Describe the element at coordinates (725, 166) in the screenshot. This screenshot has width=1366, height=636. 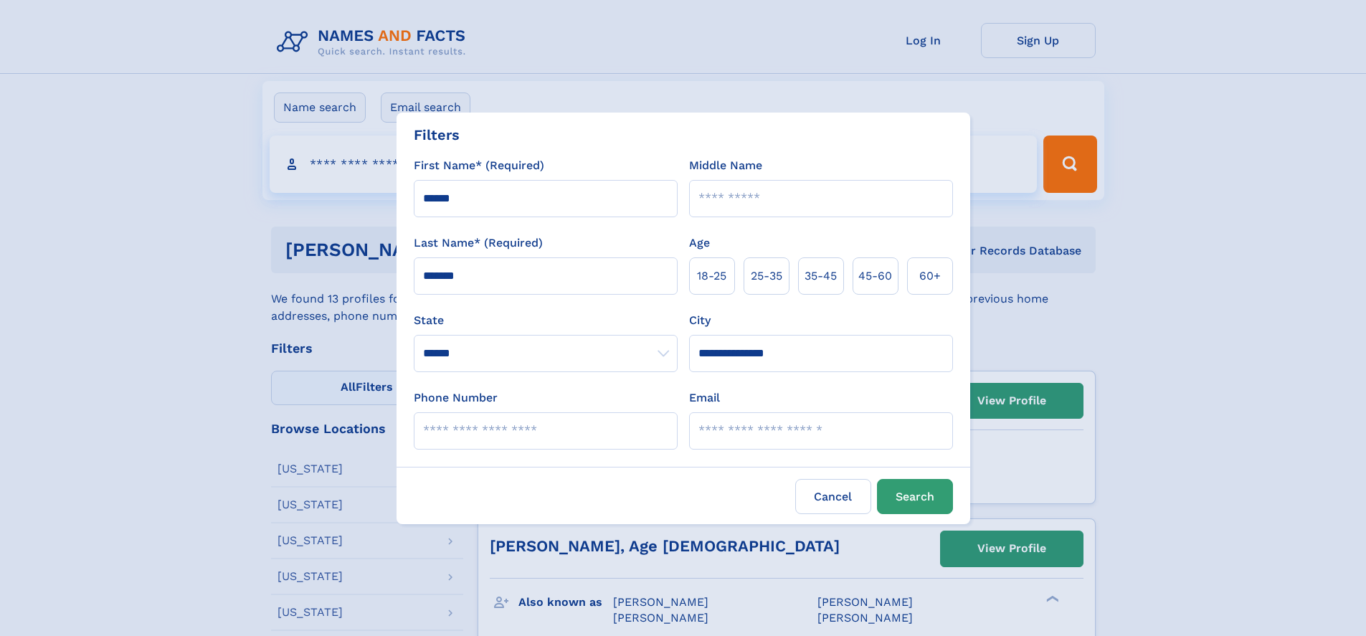
I see `label: Middle Name` at that location.